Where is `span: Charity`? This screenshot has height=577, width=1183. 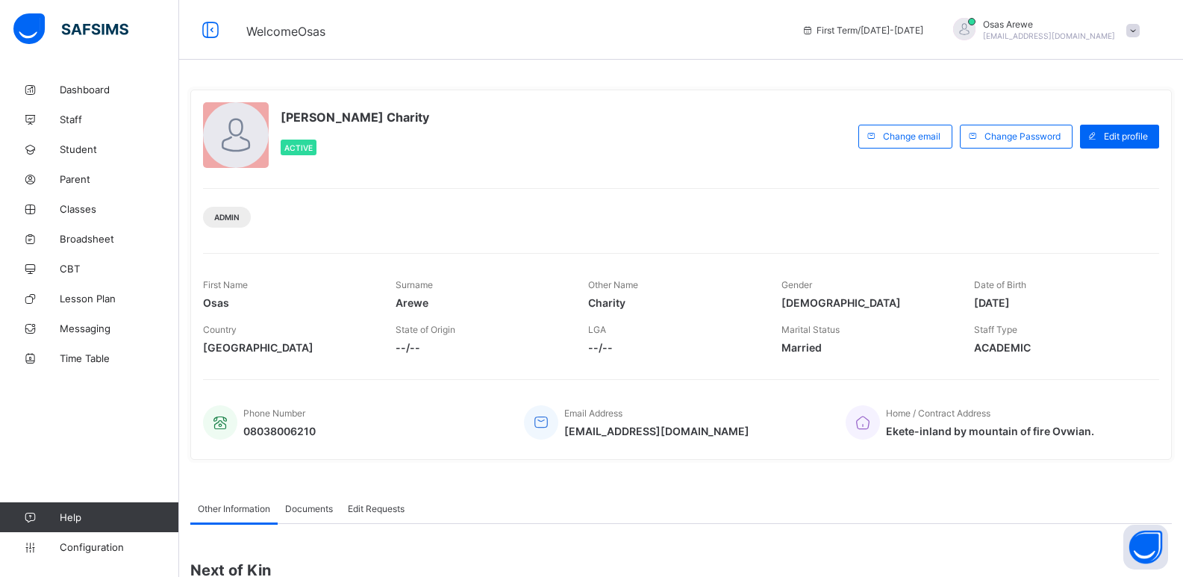
span: Charity is located at coordinates (673, 302).